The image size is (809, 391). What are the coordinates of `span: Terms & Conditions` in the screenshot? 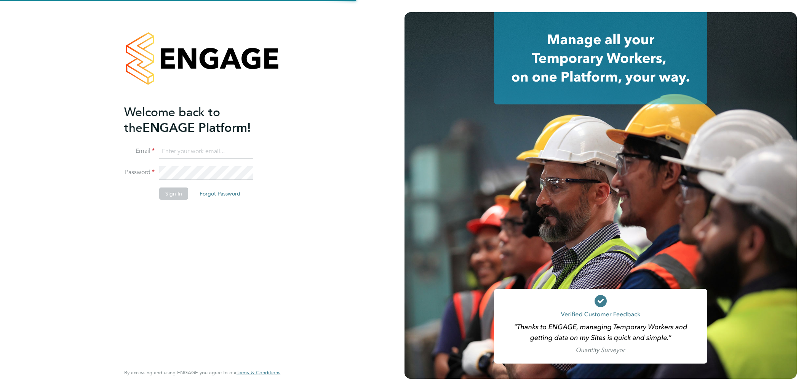 It's located at (258, 372).